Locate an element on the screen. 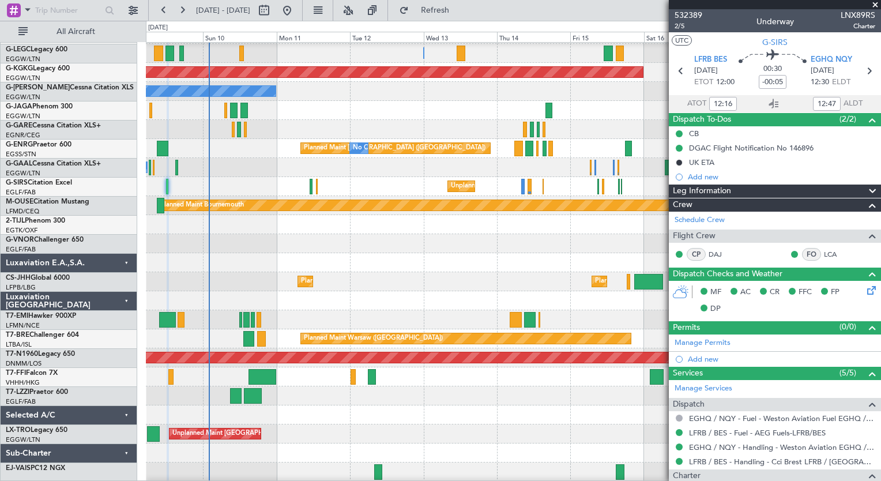 This screenshot has width=881, height=481. span: T7-LZZI is located at coordinates (17, 392).